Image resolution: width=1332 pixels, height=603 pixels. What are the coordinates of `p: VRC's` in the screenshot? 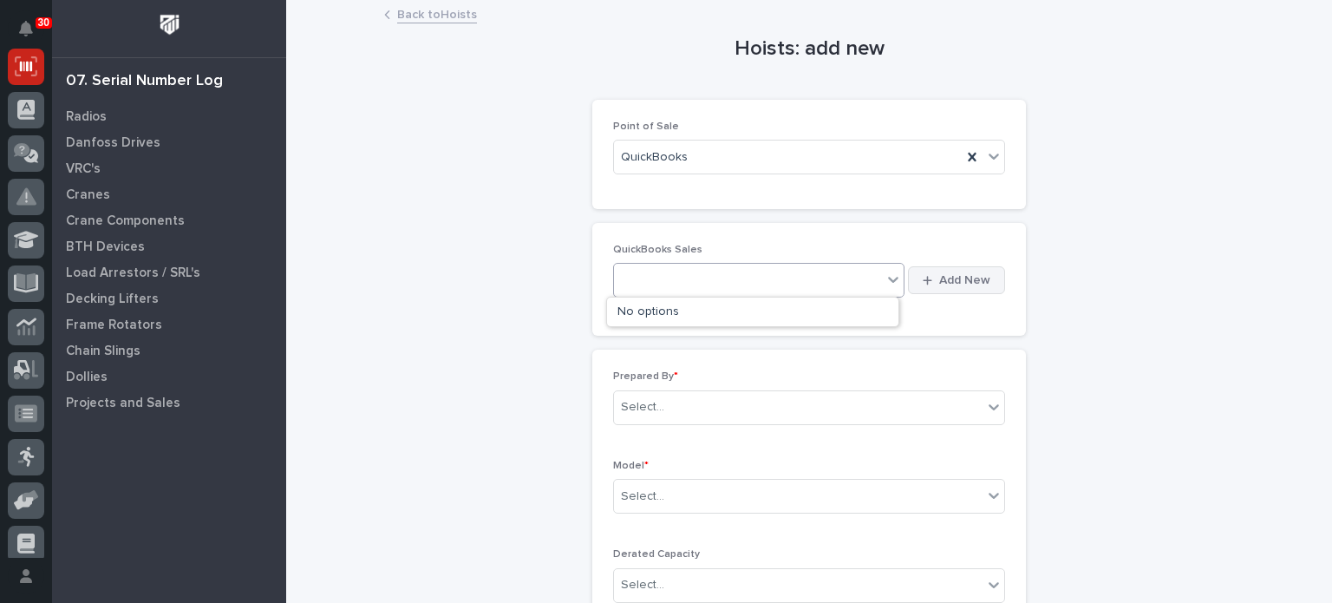 It's located at (83, 169).